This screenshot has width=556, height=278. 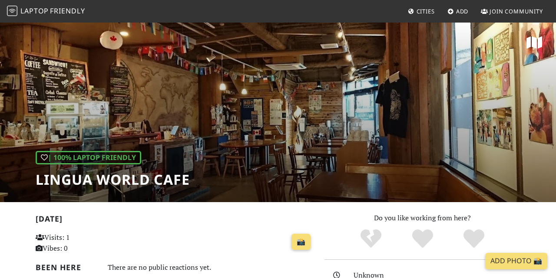 I want to click on p: Do you like working from here?, so click(x=422, y=218).